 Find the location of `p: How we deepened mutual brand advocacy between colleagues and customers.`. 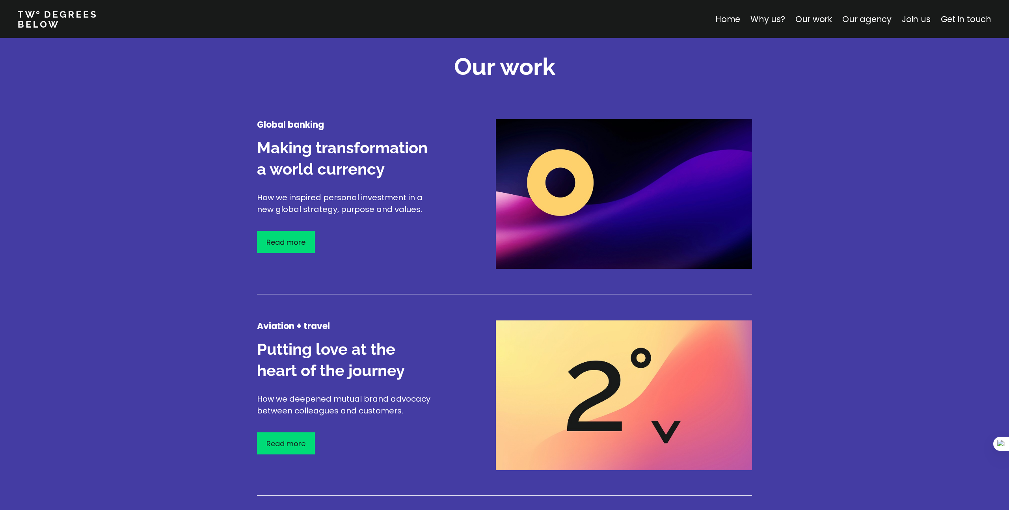

p: How we deepened mutual brand advocacy between colleagues and customers. is located at coordinates (348, 405).